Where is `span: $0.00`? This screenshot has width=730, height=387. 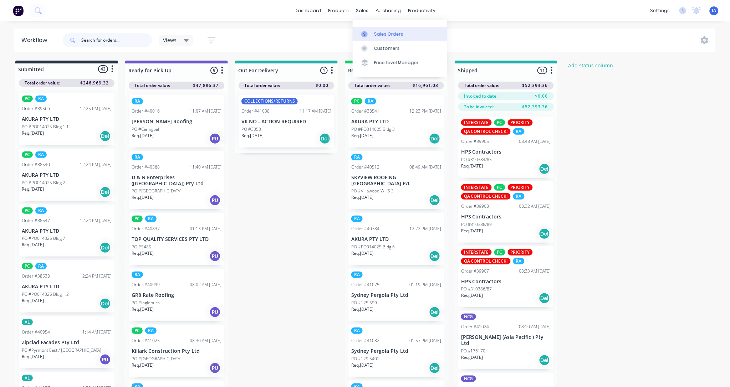
span: $0.00 is located at coordinates (542, 96).